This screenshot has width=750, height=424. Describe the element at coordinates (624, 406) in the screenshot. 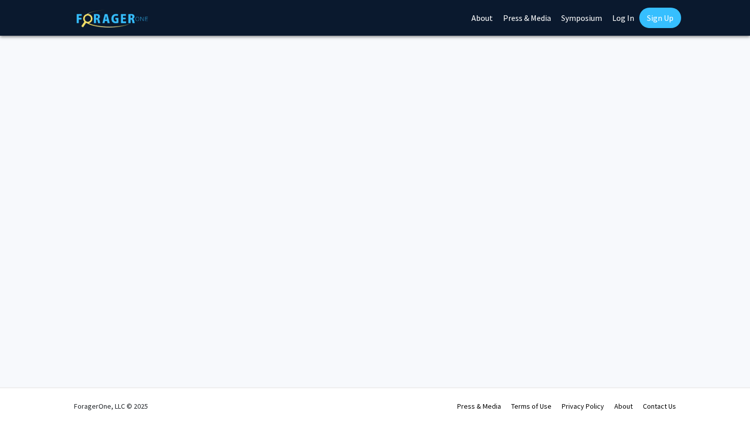

I see `a: About` at that location.